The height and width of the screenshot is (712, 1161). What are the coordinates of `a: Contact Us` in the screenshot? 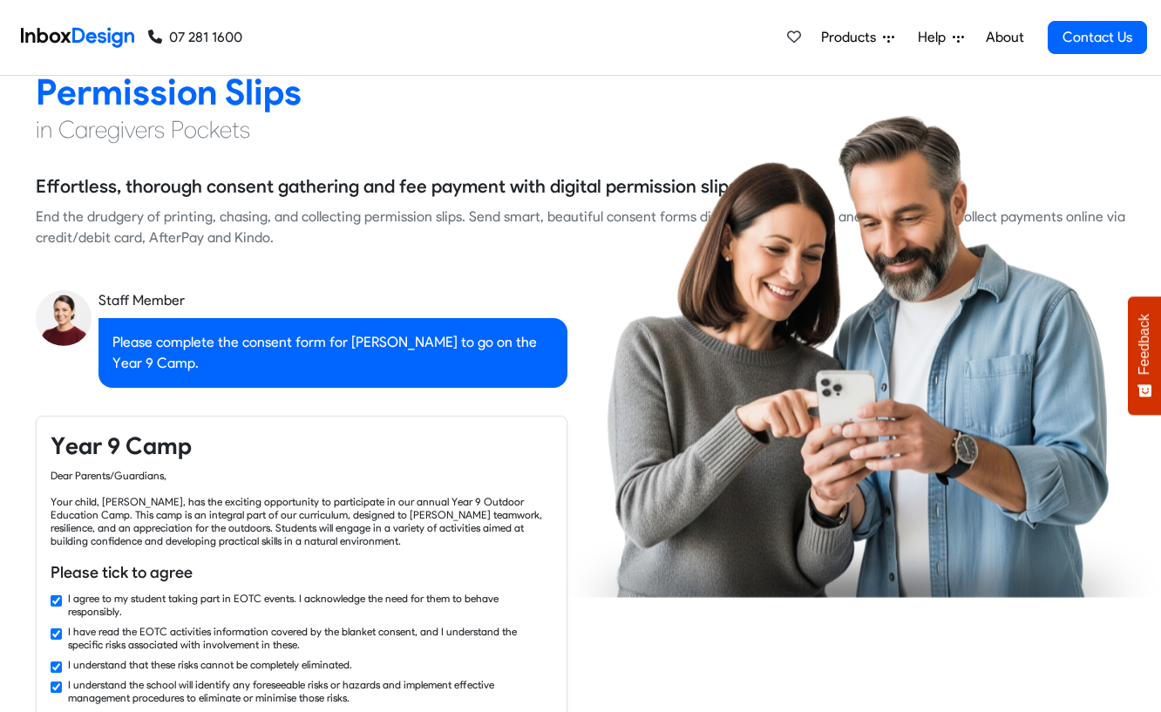 It's located at (1098, 37).